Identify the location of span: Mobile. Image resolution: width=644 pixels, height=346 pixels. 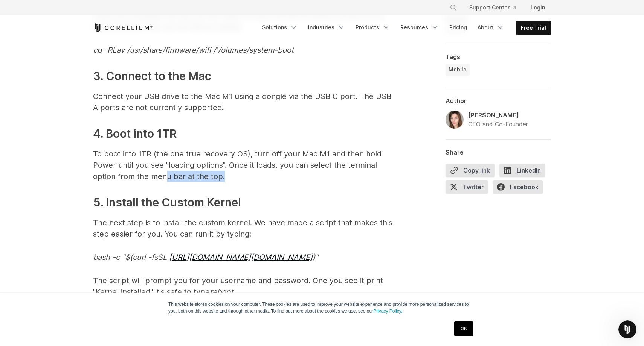
(458, 70).